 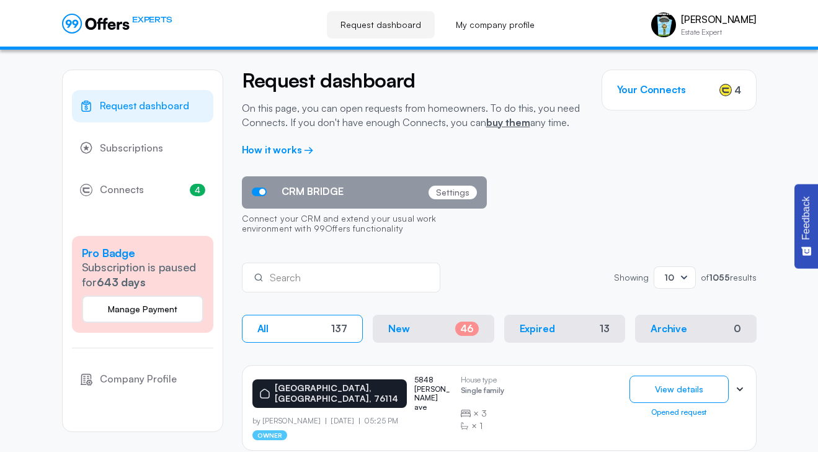 I want to click on img: Josh Fuller, so click(x=664, y=25).